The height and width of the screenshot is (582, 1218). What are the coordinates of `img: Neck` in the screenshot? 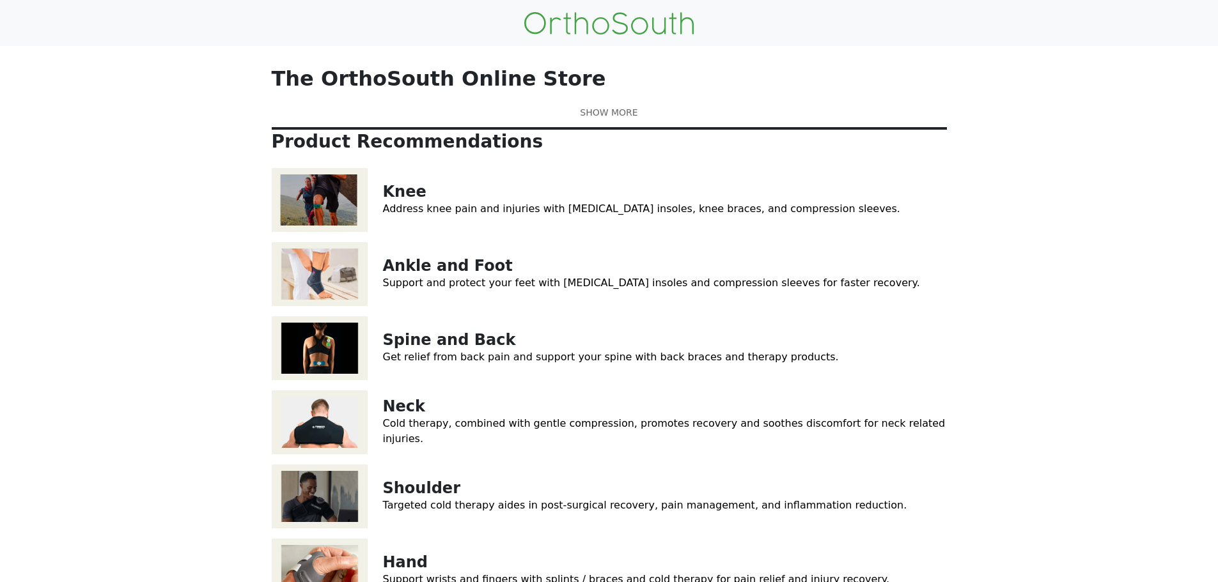 It's located at (320, 423).